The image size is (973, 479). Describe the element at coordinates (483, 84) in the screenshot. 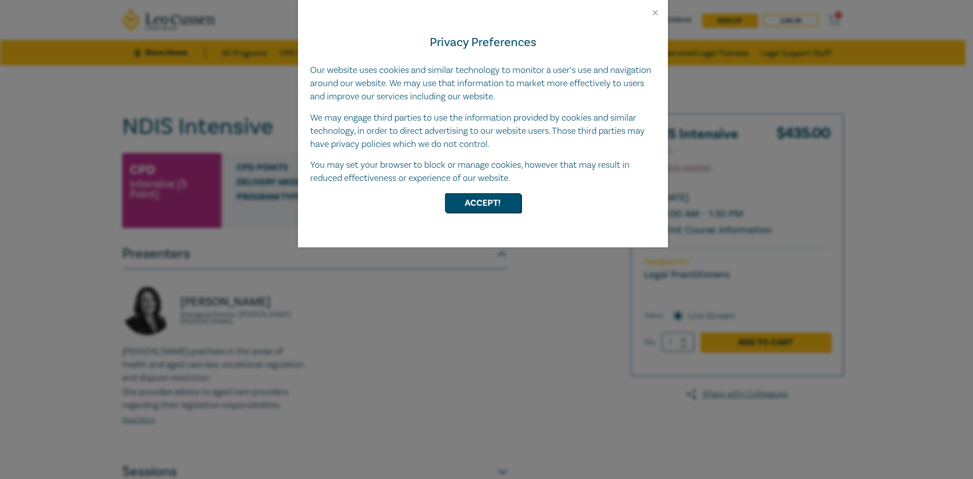

I see `p: Our website uses cookies and similar technology to monitor a user’s use and navigation around our...` at that location.